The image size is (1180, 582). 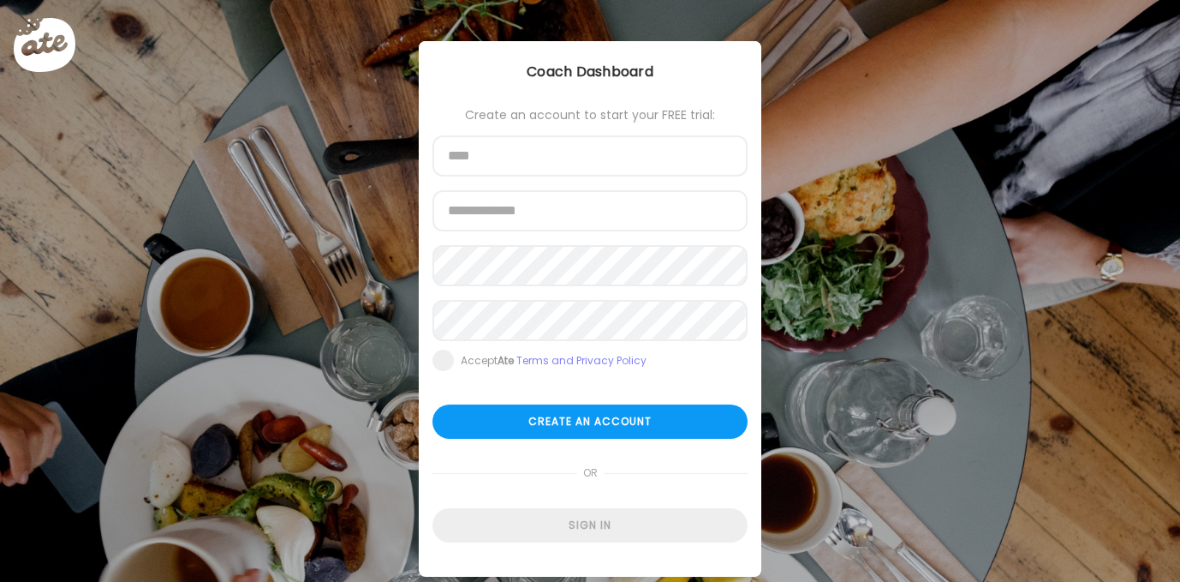 What do you see at coordinates (553, 361) in the screenshot?
I see `div: Accept` at bounding box center [553, 361].